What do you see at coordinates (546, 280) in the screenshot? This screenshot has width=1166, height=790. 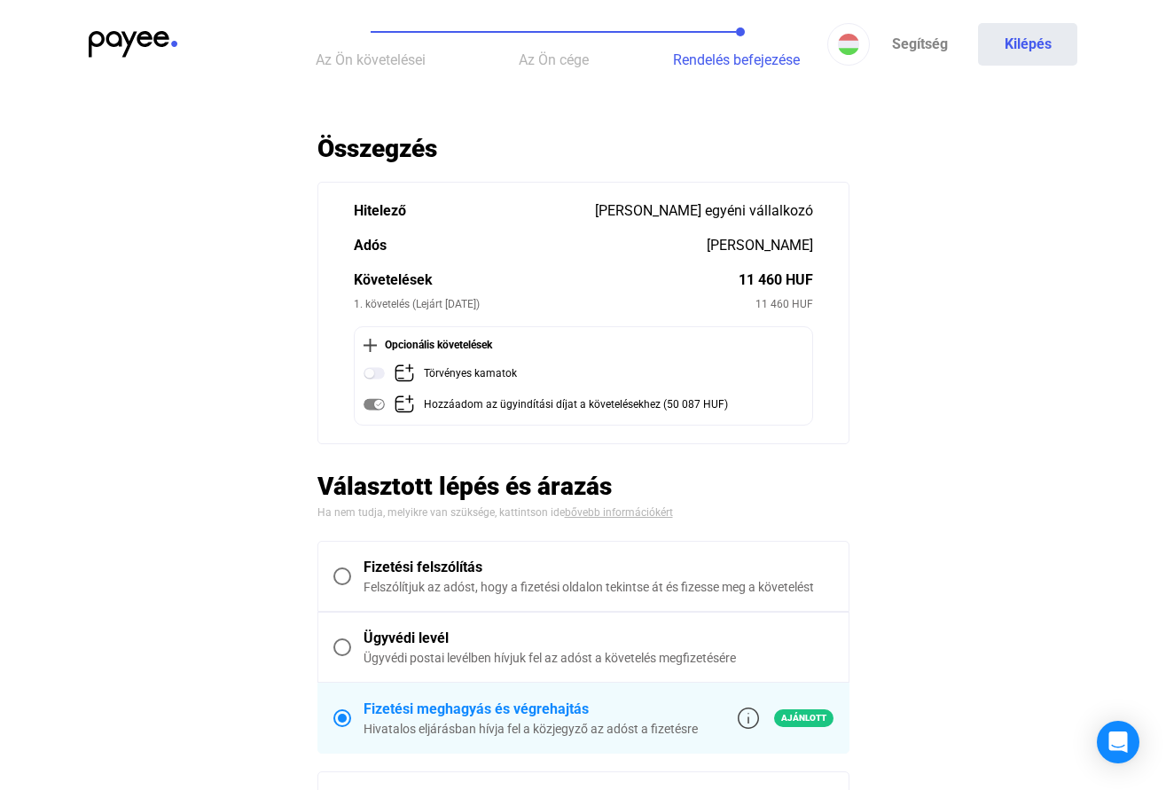 I see `div: Követelések` at bounding box center [546, 280].